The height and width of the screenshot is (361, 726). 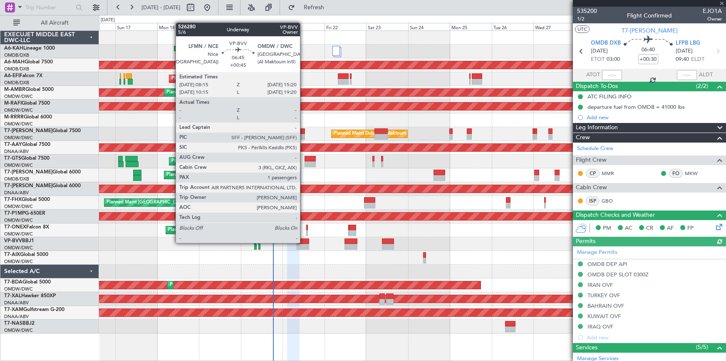 I want to click on div: Sun 24, so click(x=429, y=27).